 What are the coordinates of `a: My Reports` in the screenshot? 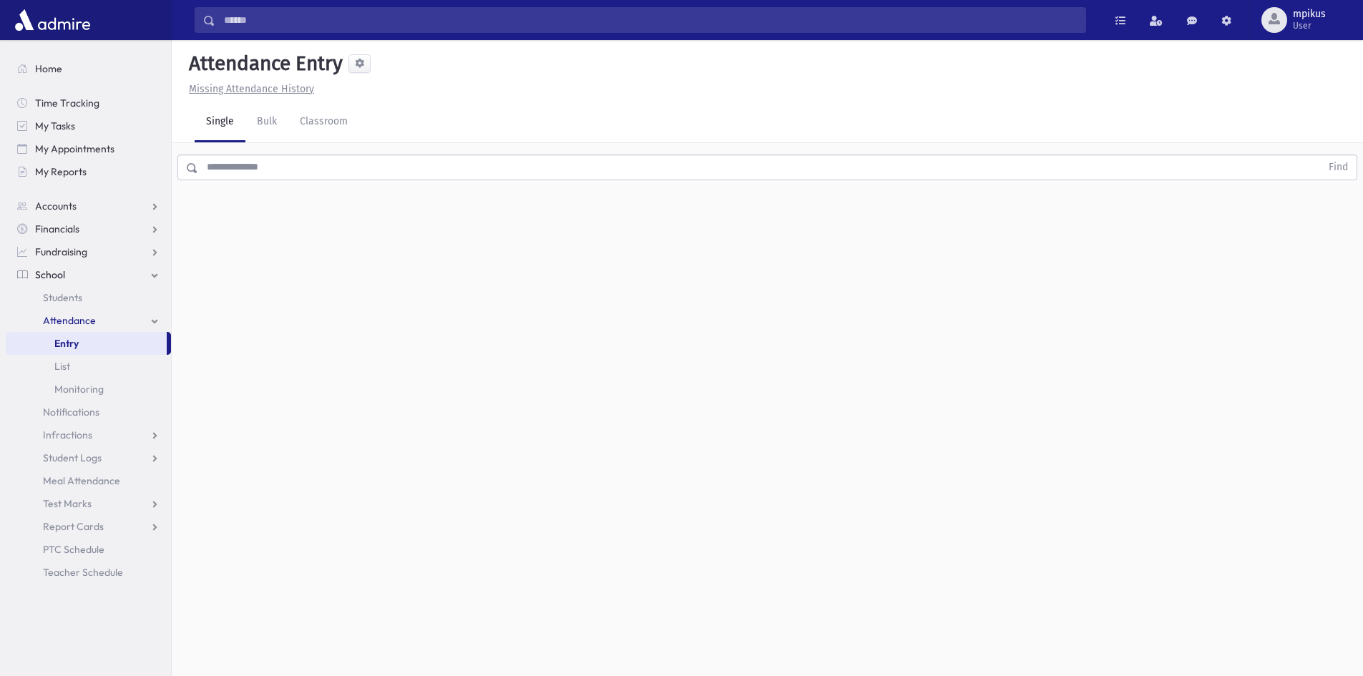 It's located at (88, 172).